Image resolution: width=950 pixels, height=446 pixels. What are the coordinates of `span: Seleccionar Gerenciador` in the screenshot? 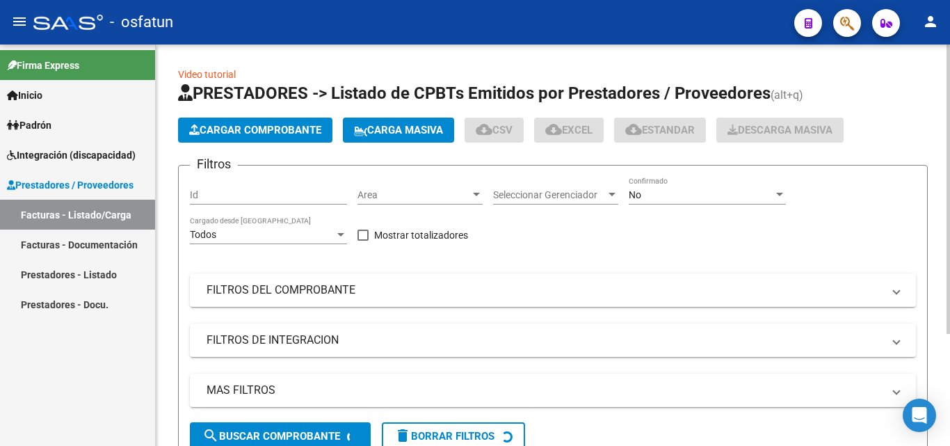 It's located at (550, 195).